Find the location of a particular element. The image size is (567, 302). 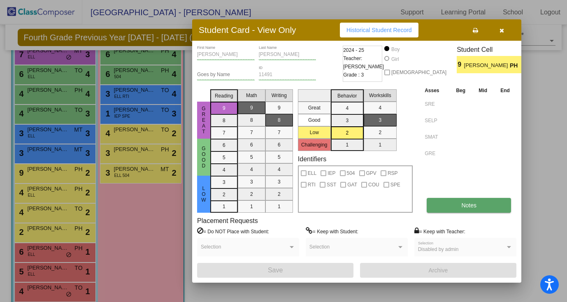

h3: Student Cell is located at coordinates (492, 49).